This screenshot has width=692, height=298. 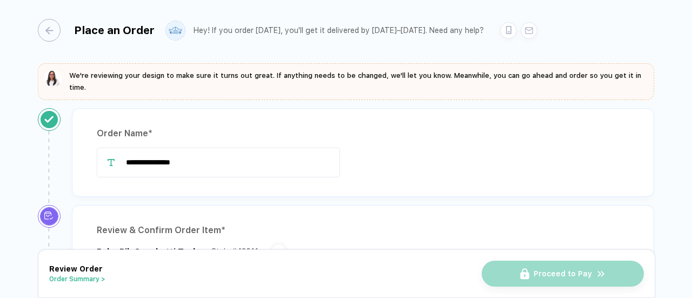 I want to click on span: Review Order, so click(x=76, y=269).